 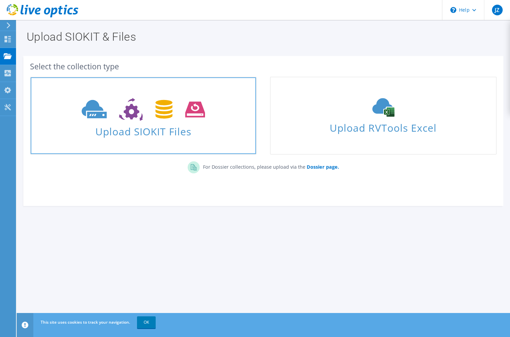 I want to click on p: For Dossier collections, please upload via the, so click(x=269, y=166).